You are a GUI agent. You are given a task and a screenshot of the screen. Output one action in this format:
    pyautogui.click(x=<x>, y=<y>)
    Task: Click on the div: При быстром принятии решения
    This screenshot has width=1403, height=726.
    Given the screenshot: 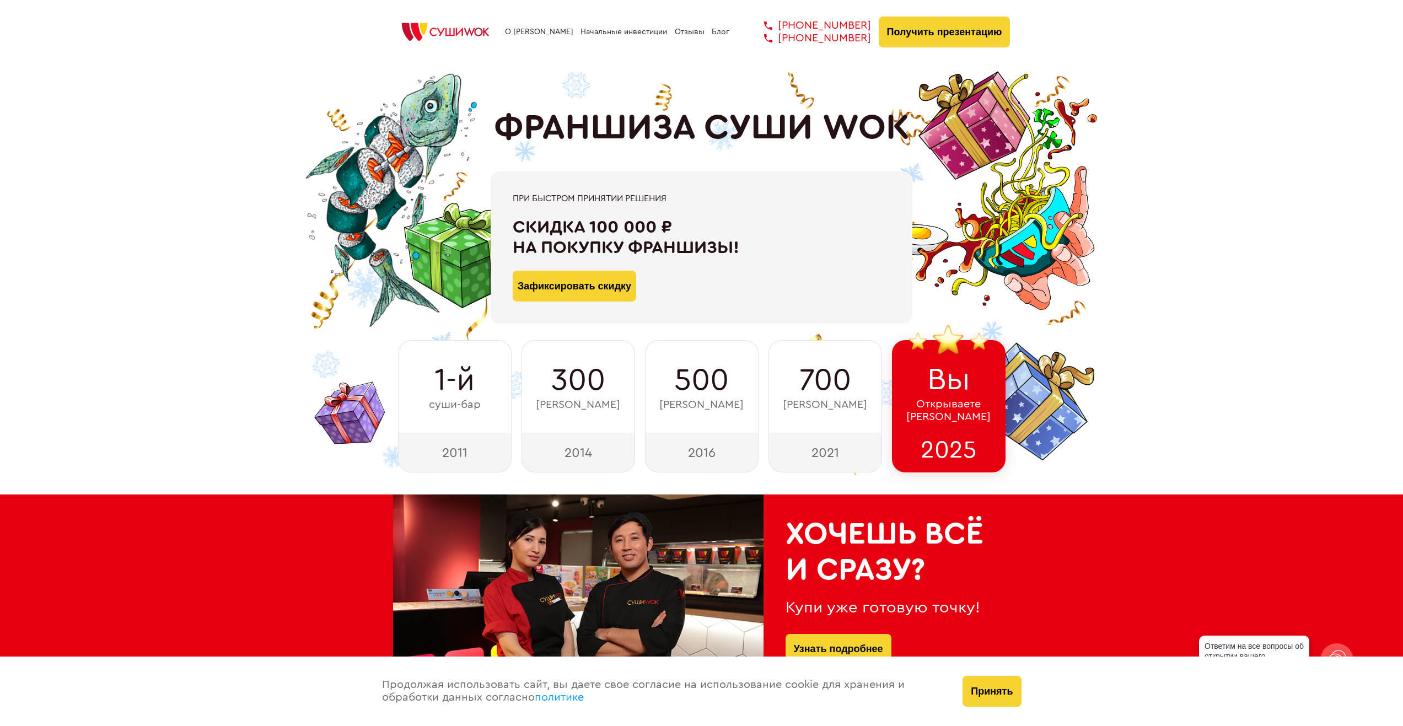 What is the action you would take?
    pyautogui.click(x=701, y=198)
    